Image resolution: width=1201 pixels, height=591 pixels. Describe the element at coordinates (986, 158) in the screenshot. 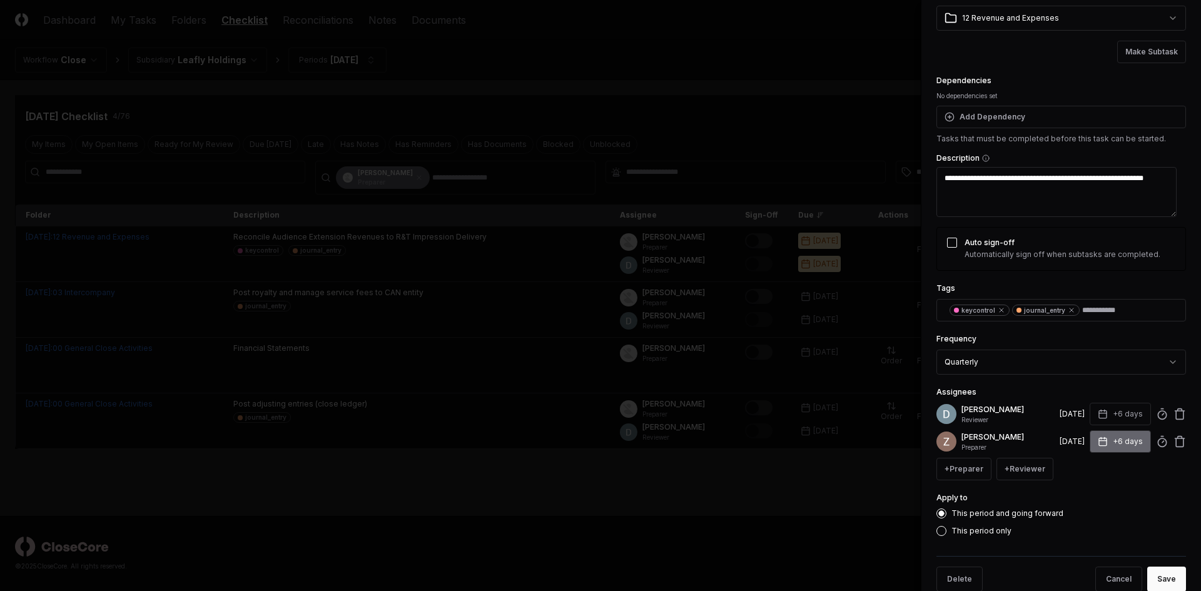

I see `button: Description` at that location.